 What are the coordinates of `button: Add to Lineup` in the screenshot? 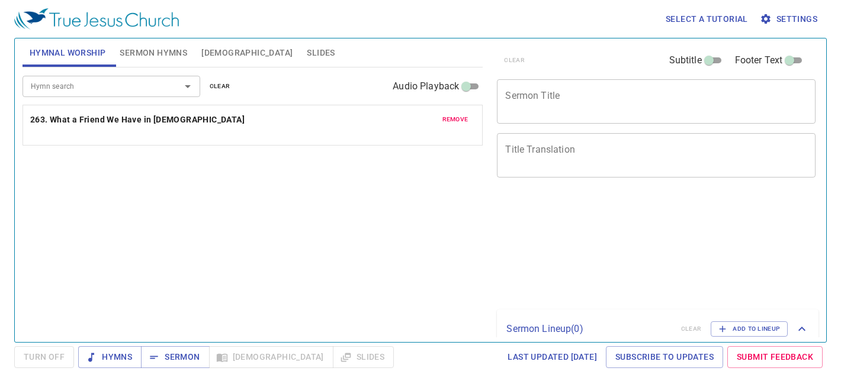 It's located at (749, 329).